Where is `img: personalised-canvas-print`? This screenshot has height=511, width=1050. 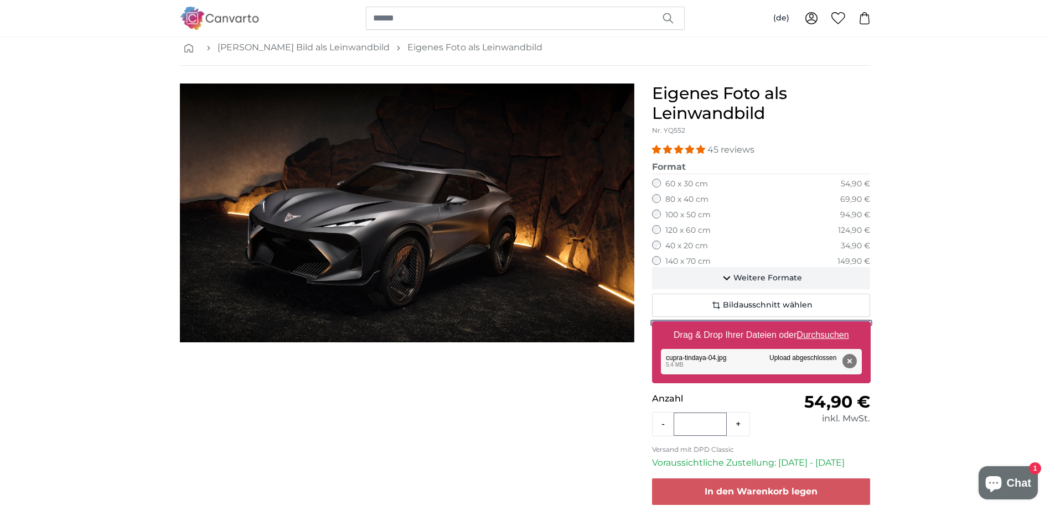 img: personalised-canvas-print is located at coordinates (407, 213).